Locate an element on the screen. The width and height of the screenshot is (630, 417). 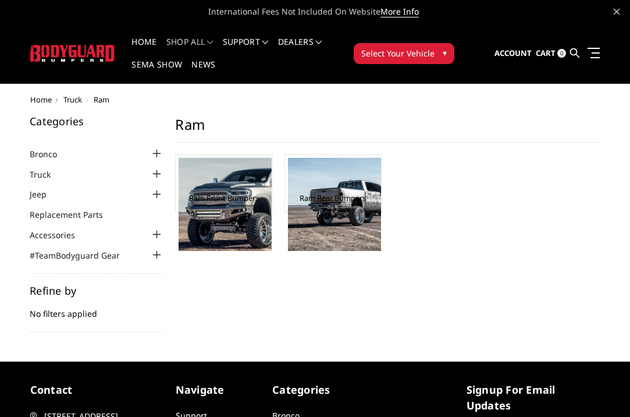
span: Home is located at coordinates (41, 99).